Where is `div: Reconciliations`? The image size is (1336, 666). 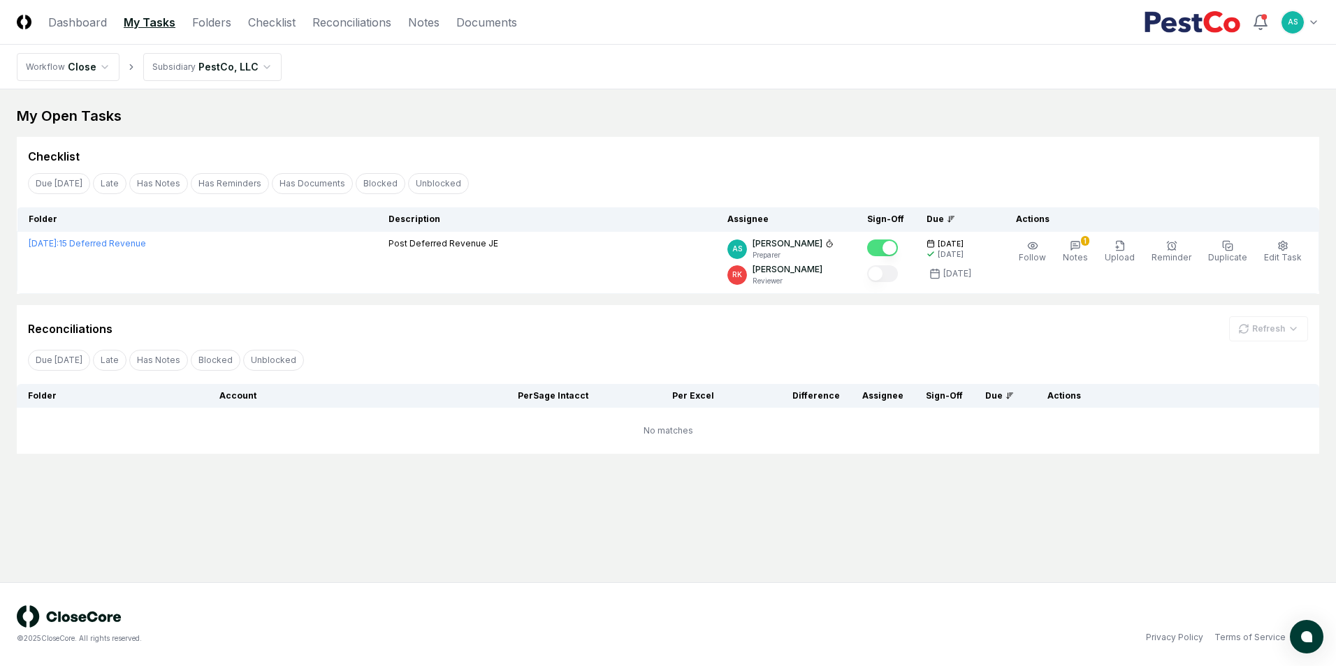
div: Reconciliations is located at coordinates (70, 329).